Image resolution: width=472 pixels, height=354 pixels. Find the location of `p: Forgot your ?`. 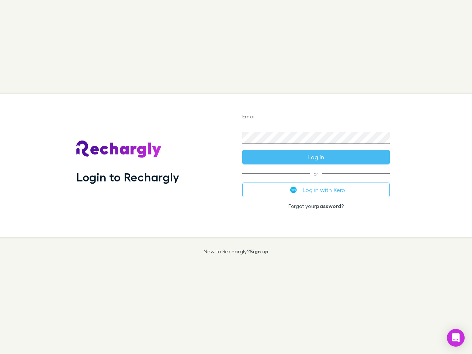

p: Forgot your ? is located at coordinates (316, 206).